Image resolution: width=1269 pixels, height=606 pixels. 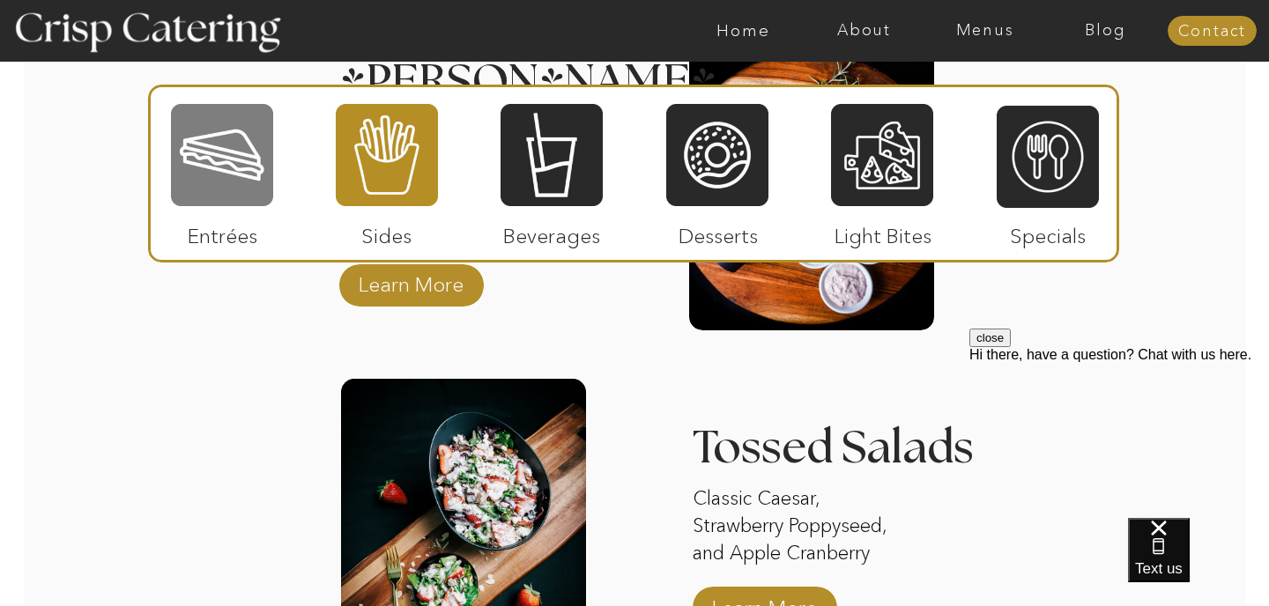 I want to click on a: About, so click(x=863, y=31).